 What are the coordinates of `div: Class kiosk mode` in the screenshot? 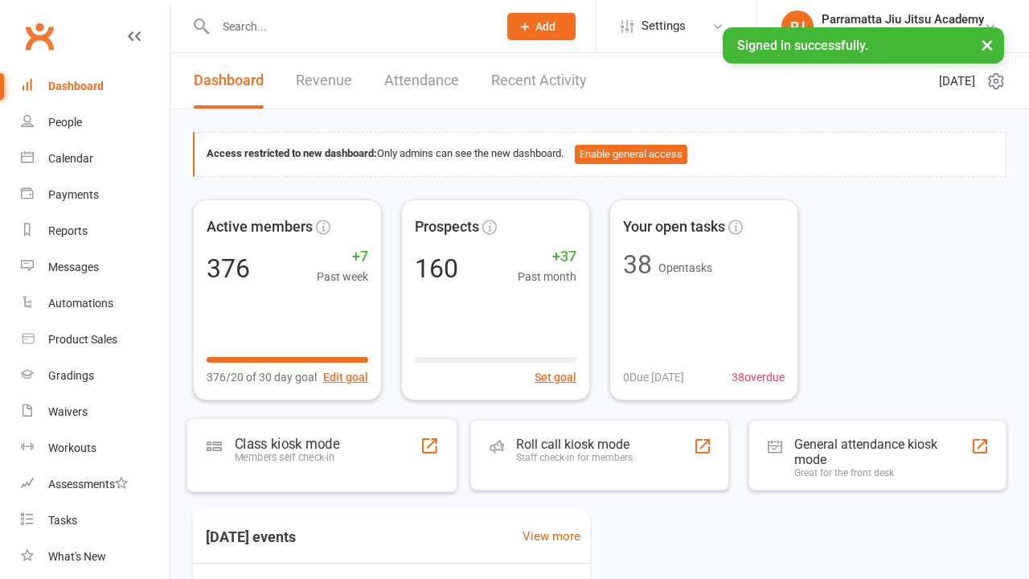 It's located at (287, 443).